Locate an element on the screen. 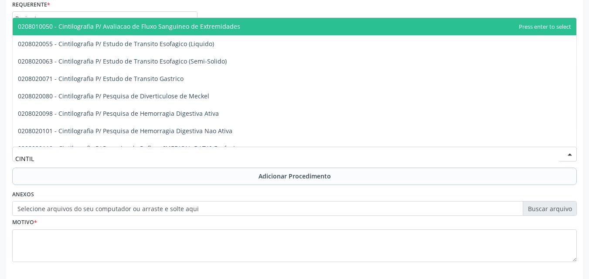 The height and width of the screenshot is (279, 589). span: 0208020098 - Cintilografia P/ Pesquisa de Hemorragia Digestiva Ativa is located at coordinates (118, 113).